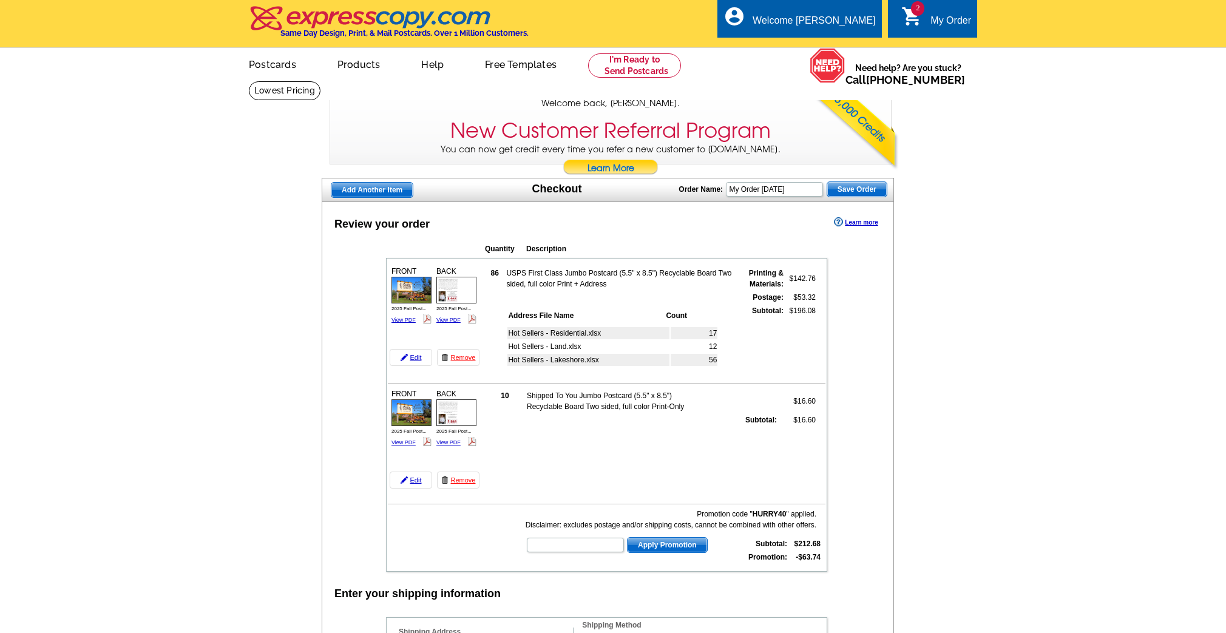 This screenshot has height=633, width=1226. I want to click on a: Same Day Design, Print, & Mail Postcards. Over 1 Million Customers., so click(388, 26).